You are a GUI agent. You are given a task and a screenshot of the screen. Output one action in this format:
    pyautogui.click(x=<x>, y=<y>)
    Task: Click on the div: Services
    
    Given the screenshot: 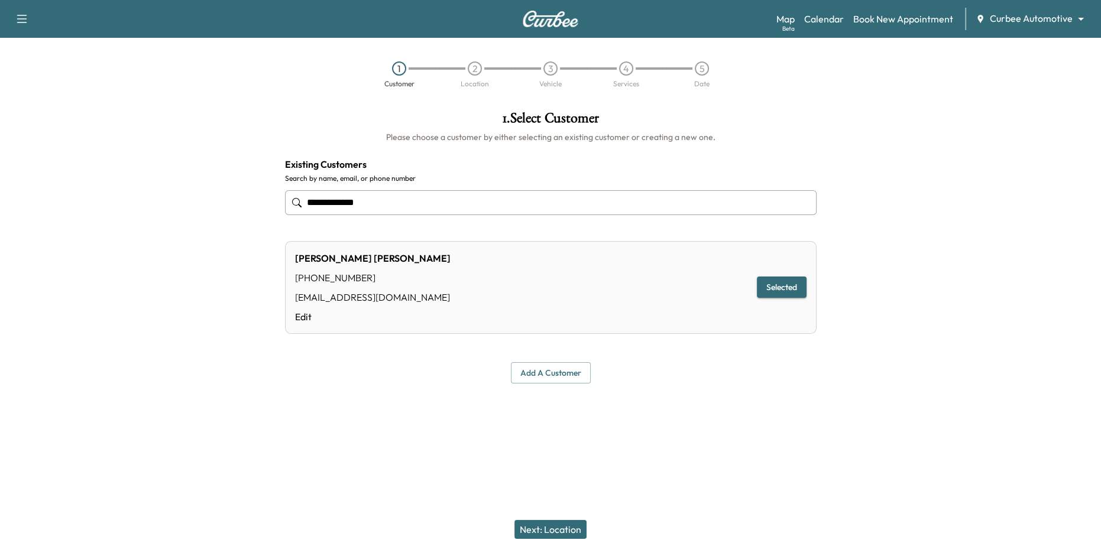 What is the action you would take?
    pyautogui.click(x=626, y=84)
    